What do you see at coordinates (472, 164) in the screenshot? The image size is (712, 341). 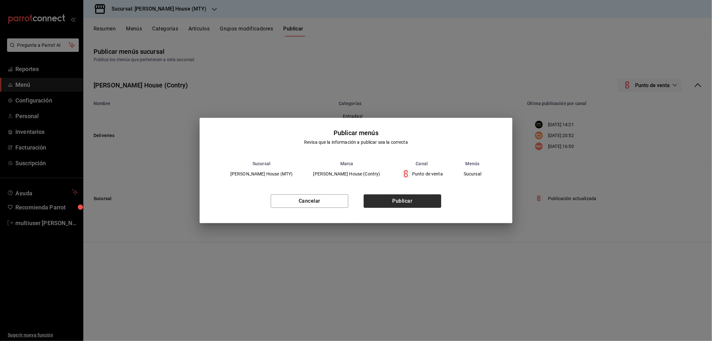 I see `th: Menús` at bounding box center [472, 164].